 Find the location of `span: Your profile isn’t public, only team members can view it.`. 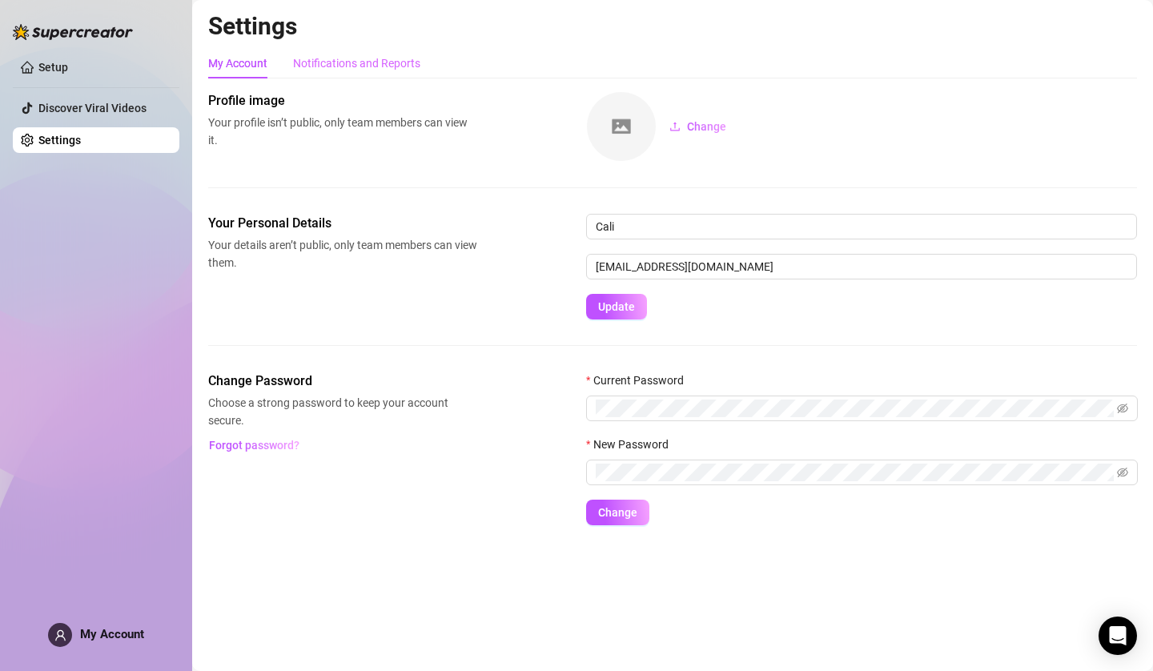

span: Your profile isn’t public, only team members can view it. is located at coordinates (343, 131).